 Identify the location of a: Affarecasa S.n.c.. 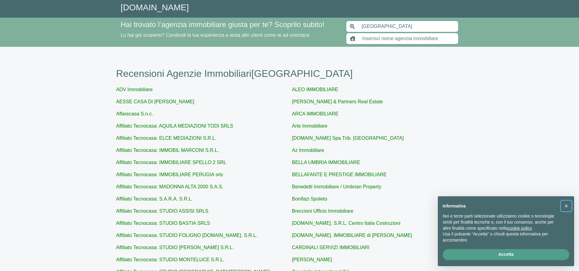
(135, 114).